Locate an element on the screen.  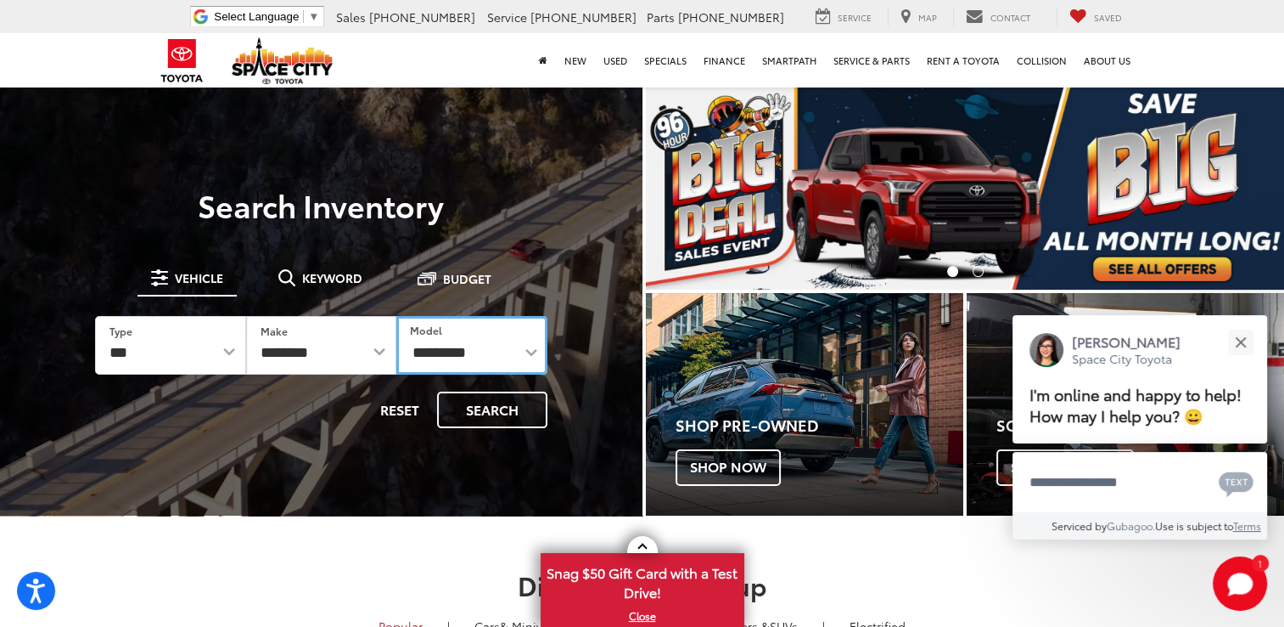
span: Sales is located at coordinates (351, 17).